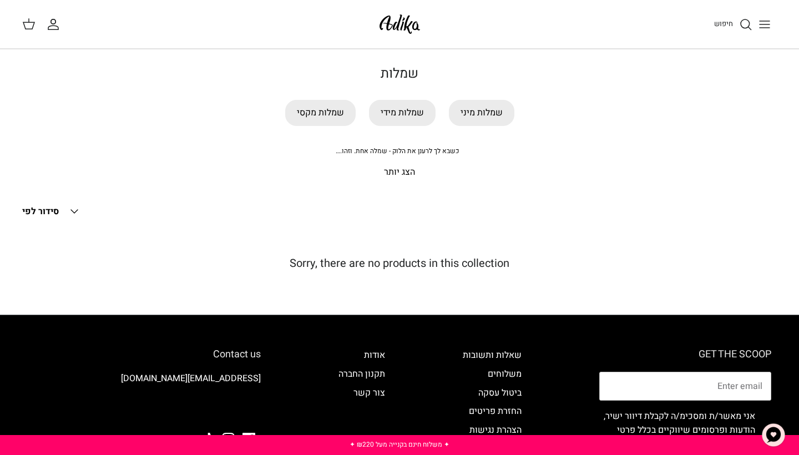  I want to click on h1: שמלות, so click(400, 74).